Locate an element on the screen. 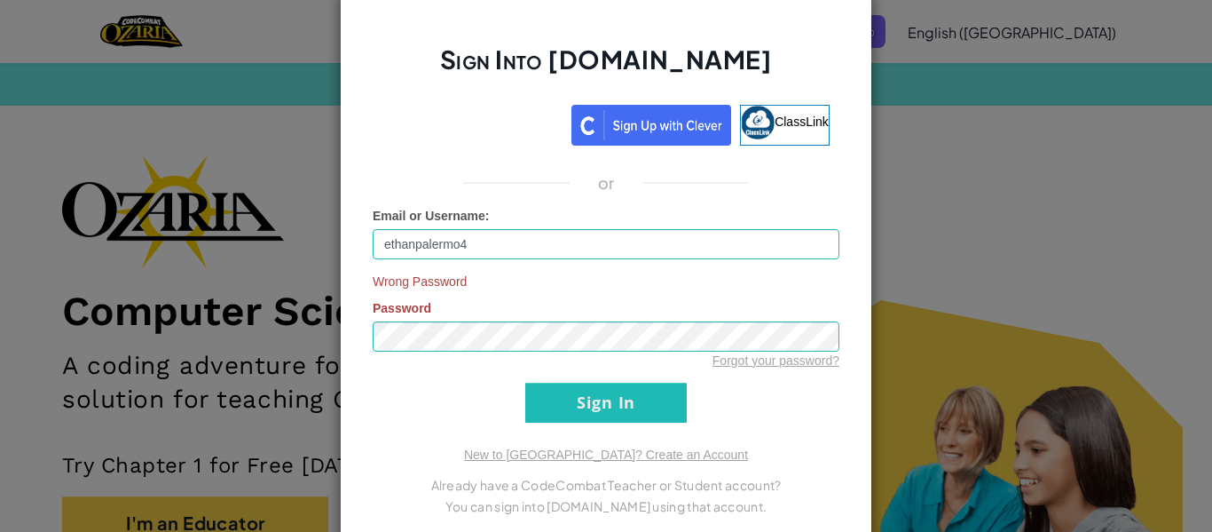 The width and height of the screenshot is (1212, 532). span: ClassLink is located at coordinates (801, 121).